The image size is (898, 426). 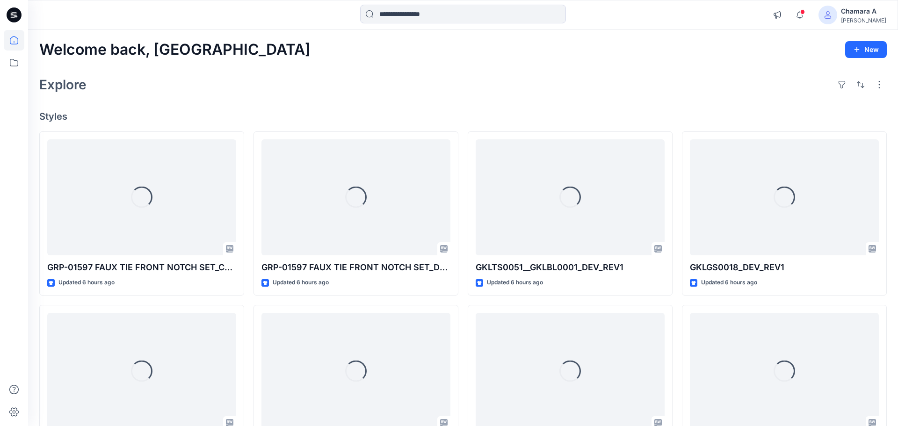 I want to click on svg: avatar, so click(x=827, y=15).